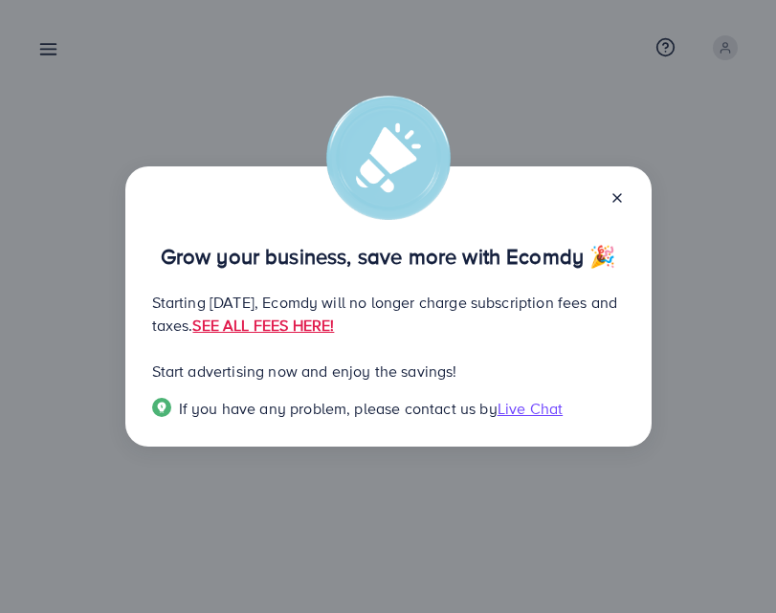 This screenshot has width=776, height=613. Describe the element at coordinates (530, 409) in the screenshot. I see `span: Live Chat` at that location.